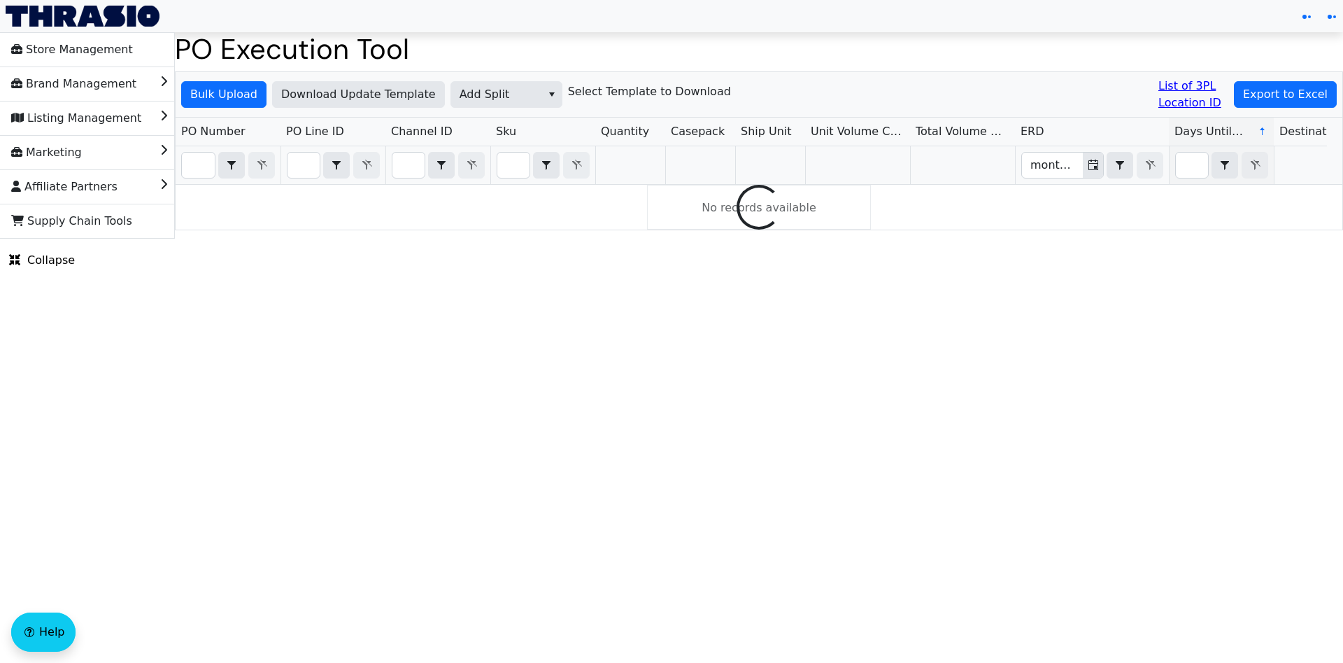 This screenshot has width=1343, height=663. Describe the element at coordinates (52, 632) in the screenshot. I see `span: Help` at that location.